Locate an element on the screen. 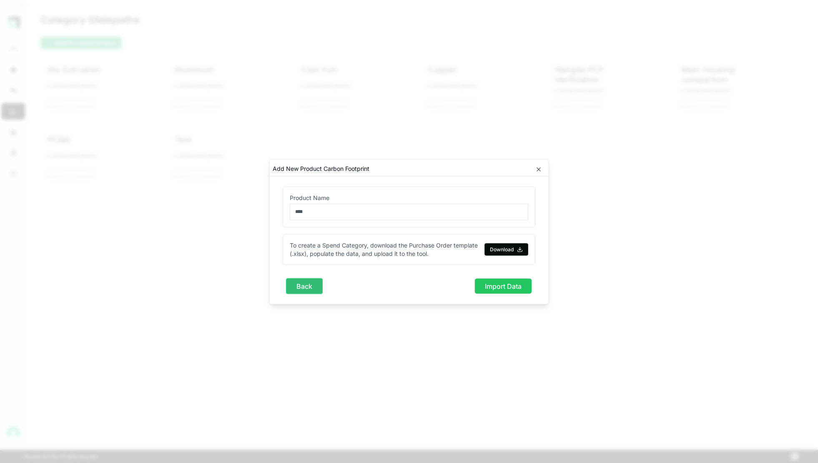  button: Back is located at coordinates (304, 286).